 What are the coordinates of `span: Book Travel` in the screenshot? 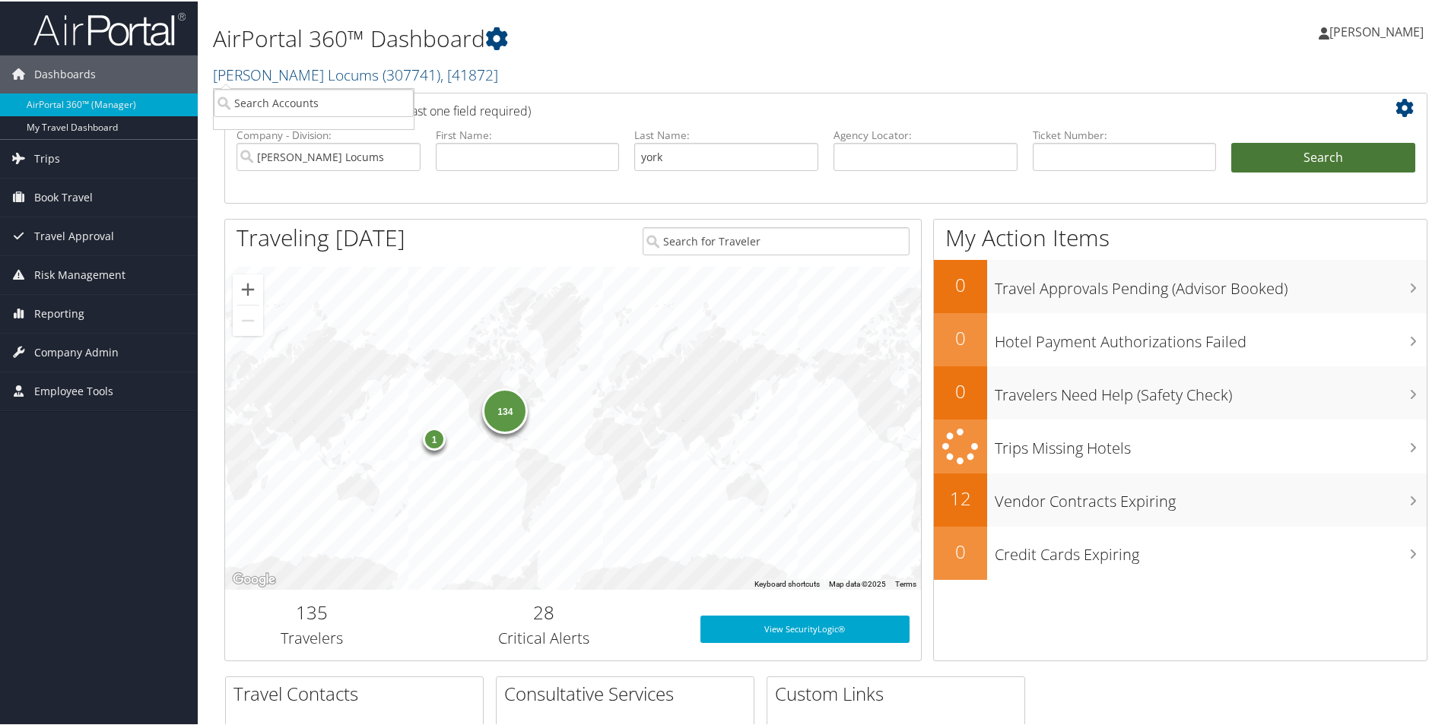 It's located at (63, 196).